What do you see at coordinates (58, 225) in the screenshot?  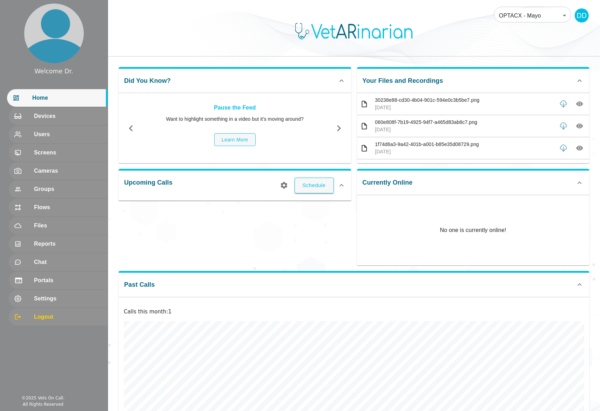 I see `div: Files` at bounding box center [58, 225].